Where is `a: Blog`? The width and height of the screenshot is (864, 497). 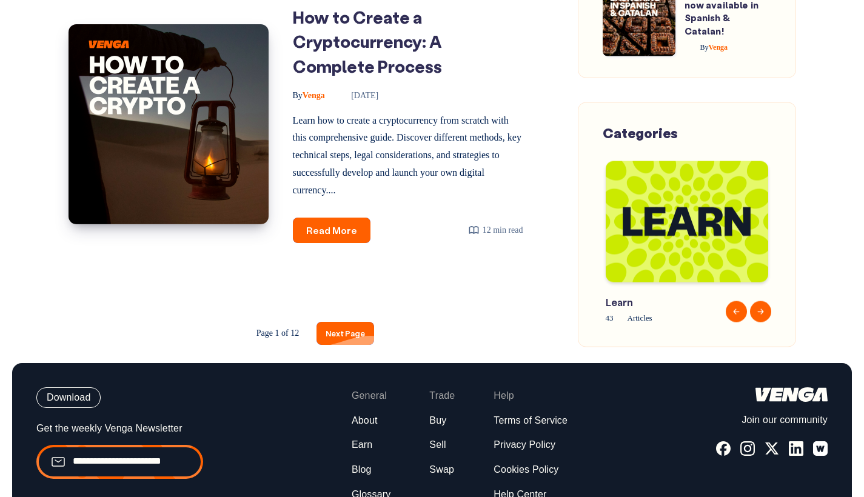 a: Blog is located at coordinates (361, 470).